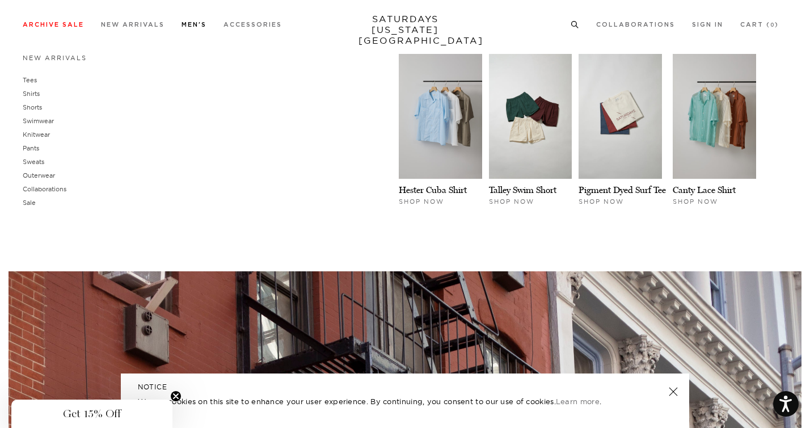  Describe the element at coordinates (31, 148) in the screenshot. I see `a: Pants` at that location.